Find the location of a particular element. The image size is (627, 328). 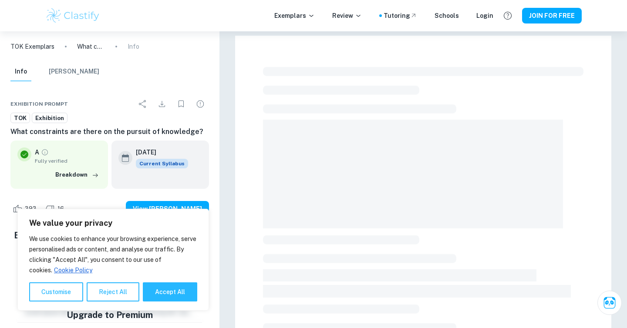

div: Login is located at coordinates (485, 16).